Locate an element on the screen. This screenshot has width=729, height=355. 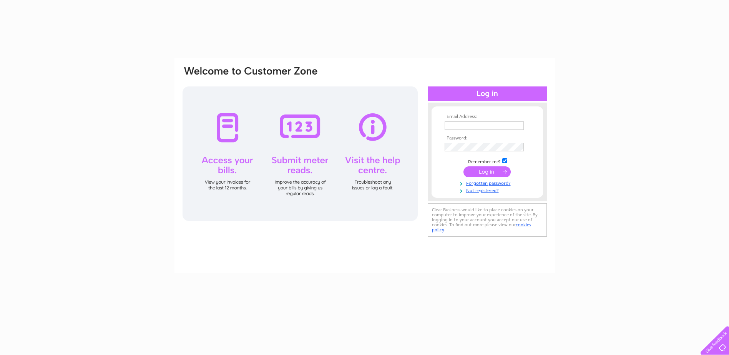
a: Not registered? is located at coordinates (488, 190).